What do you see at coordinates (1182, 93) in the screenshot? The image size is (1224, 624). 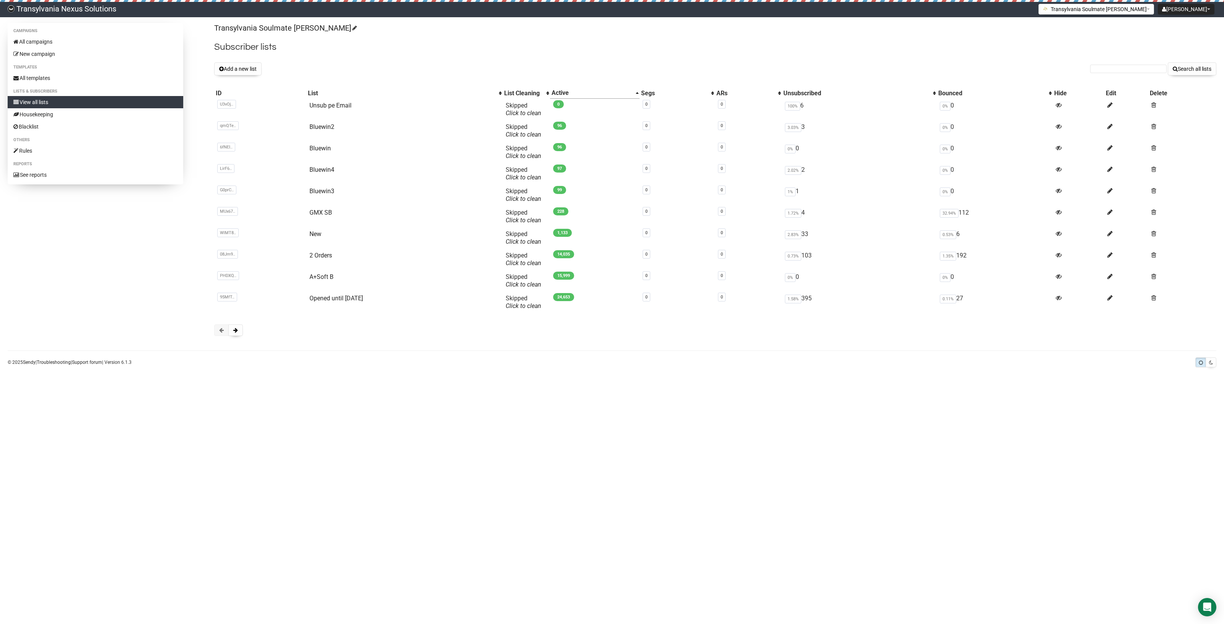 I see `div: Delete` at bounding box center [1182, 93].